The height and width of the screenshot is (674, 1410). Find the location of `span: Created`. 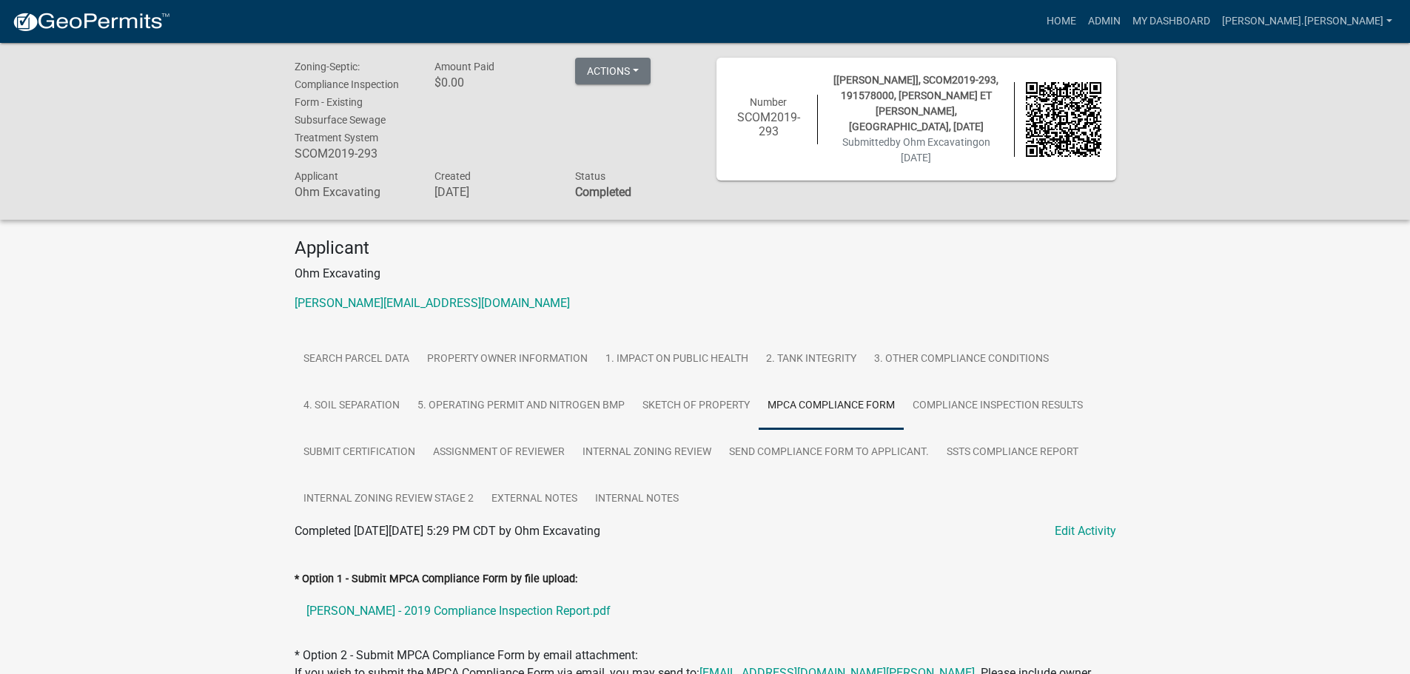

span: Created is located at coordinates (452, 176).